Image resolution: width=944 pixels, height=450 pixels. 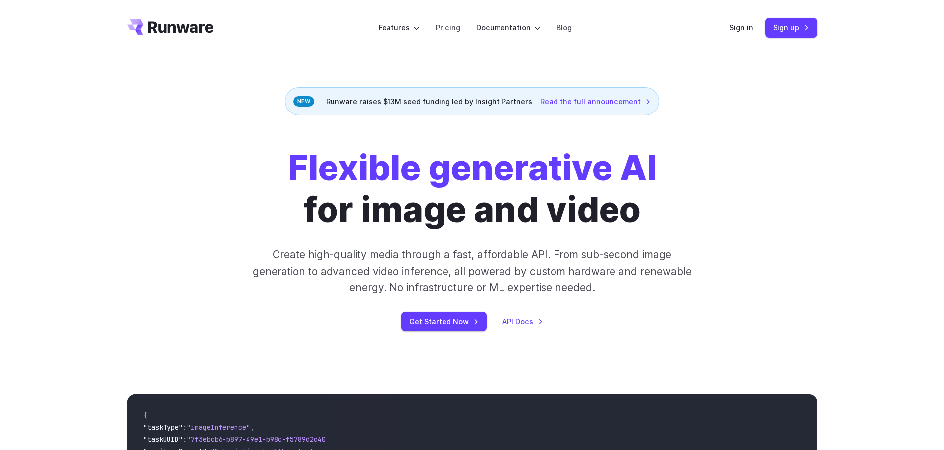 I want to click on a: Get Started Now, so click(x=444, y=321).